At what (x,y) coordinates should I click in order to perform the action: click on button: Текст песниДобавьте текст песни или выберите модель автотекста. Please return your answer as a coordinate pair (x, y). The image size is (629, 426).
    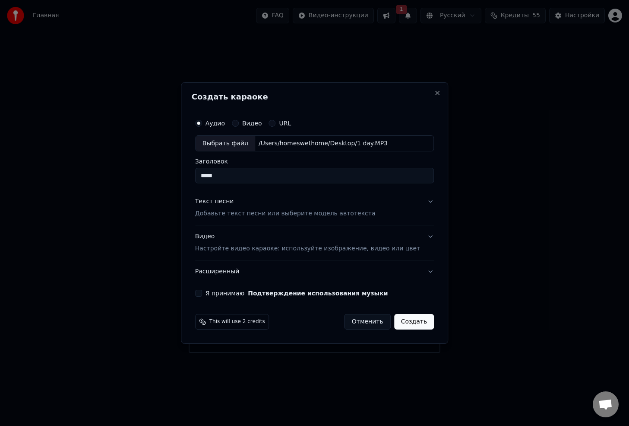
    Looking at the image, I should click on (314, 208).